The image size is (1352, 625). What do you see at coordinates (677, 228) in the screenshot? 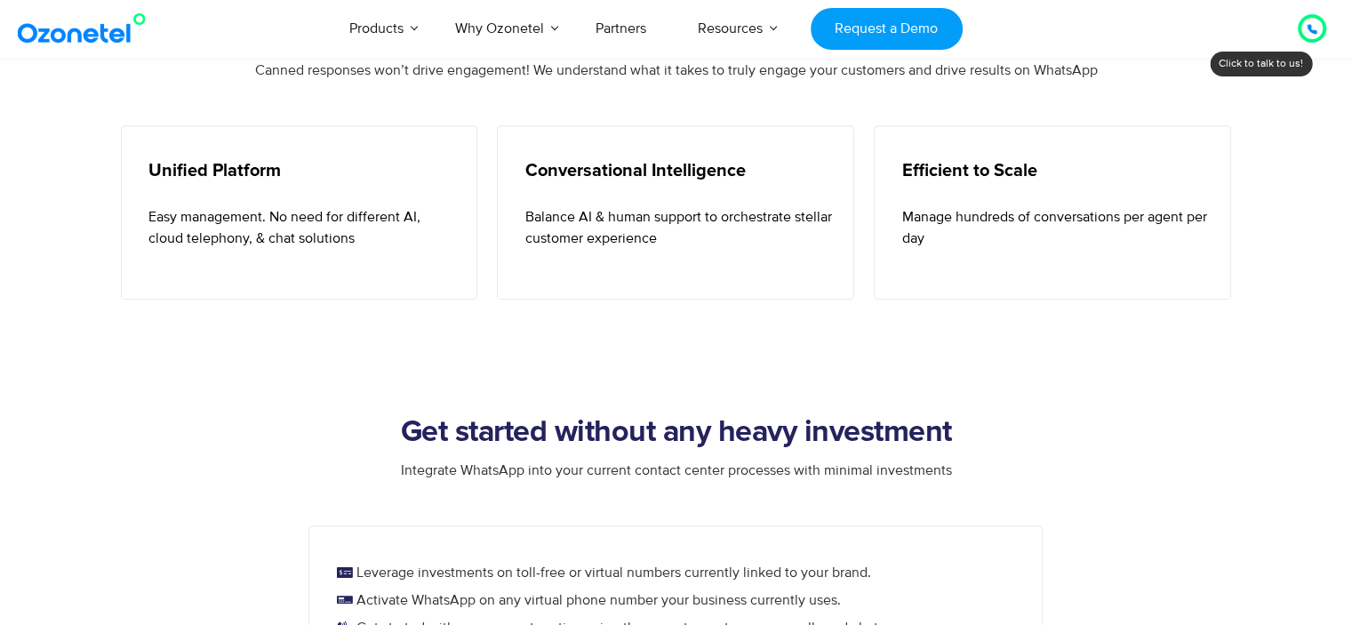
I see `span: Balance AI & human support to orchestrate stellar customer experience` at bounding box center [677, 228].